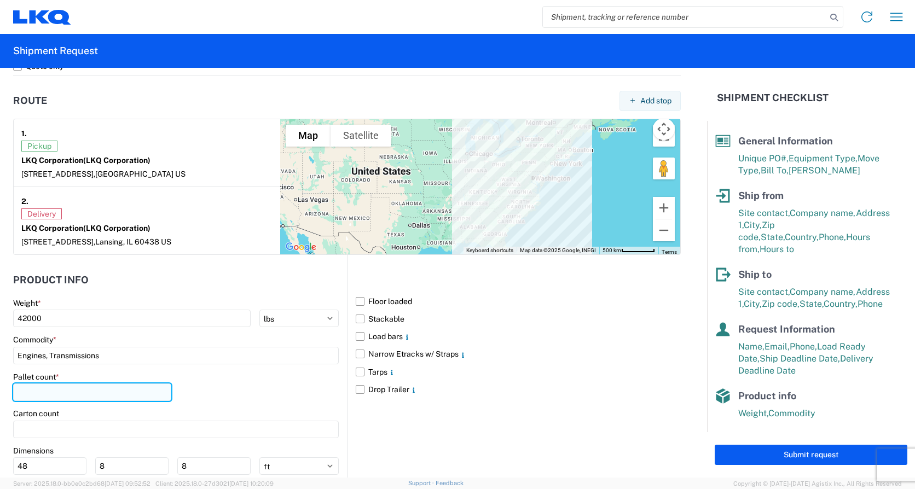 This screenshot has height=489, width=915. Describe the element at coordinates (301, 247) in the screenshot. I see `img: Google` at that location.